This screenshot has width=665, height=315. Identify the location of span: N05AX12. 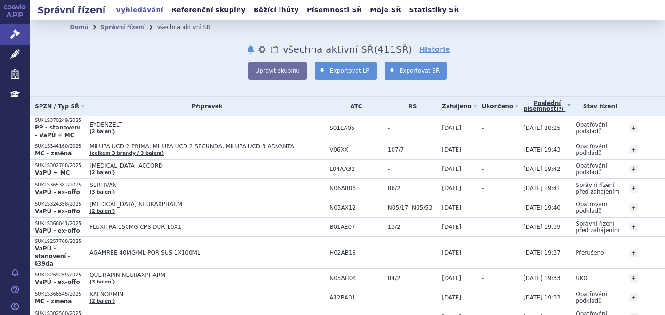
(356, 208).